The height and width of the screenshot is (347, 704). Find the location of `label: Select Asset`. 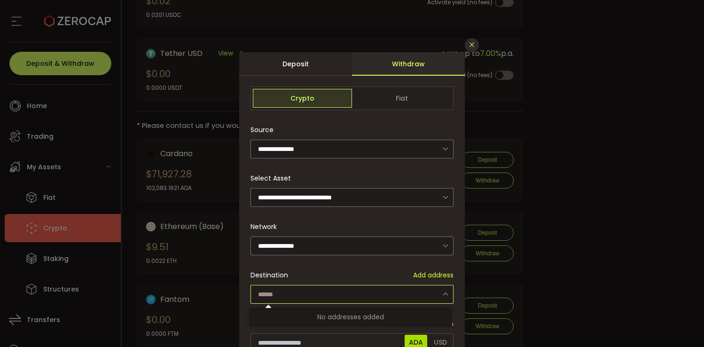

label: Select Asset is located at coordinates (273, 178).